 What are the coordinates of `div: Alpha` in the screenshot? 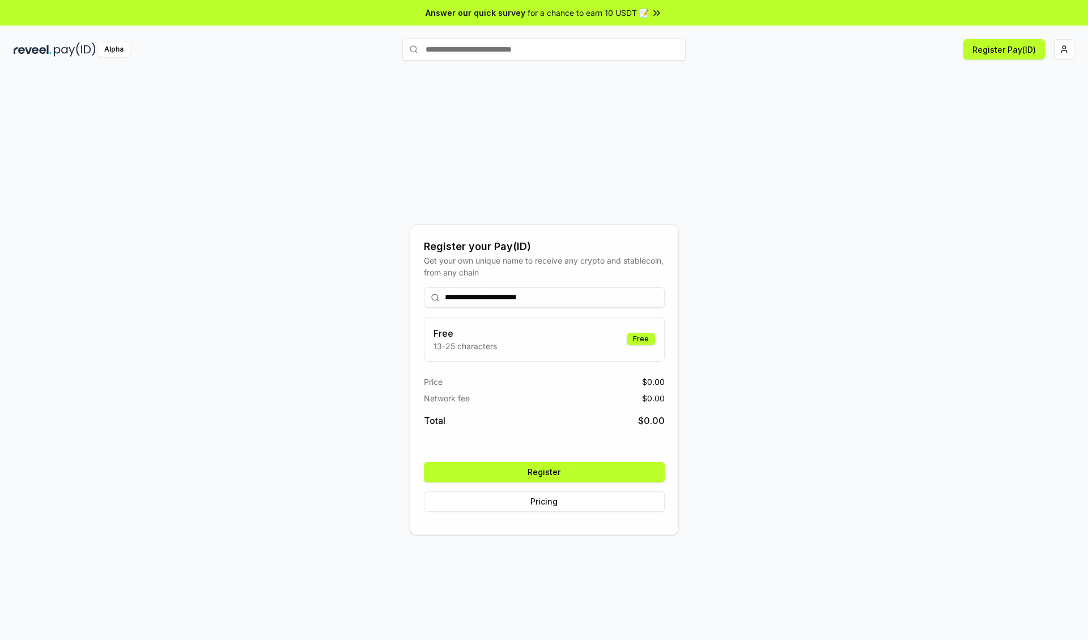 It's located at (114, 49).